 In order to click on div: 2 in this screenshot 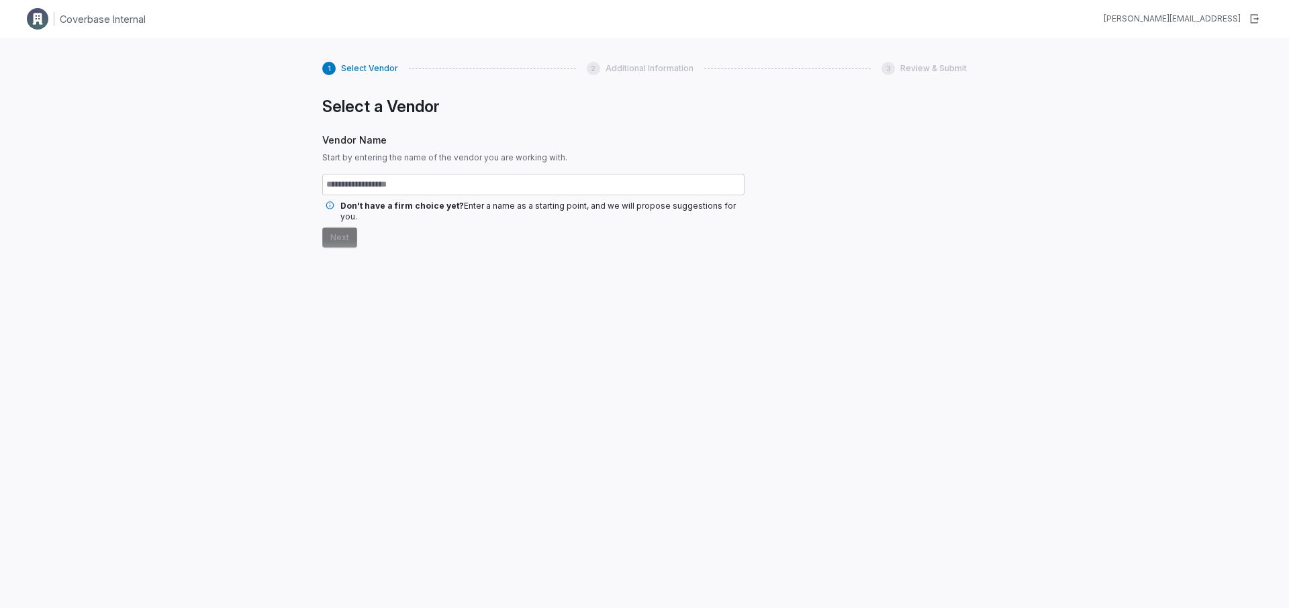, I will do `click(593, 68)`.